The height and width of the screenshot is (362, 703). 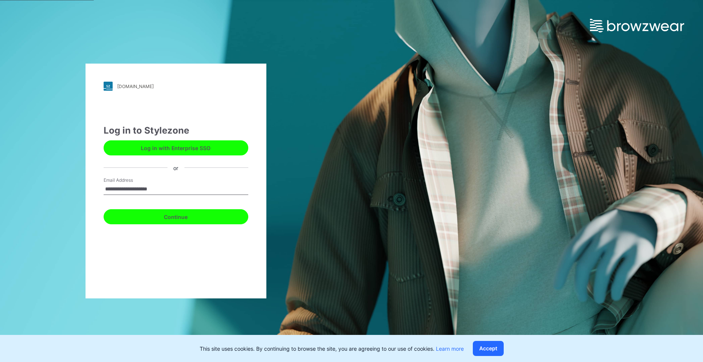 I want to click on div: Log in to Stylezone, so click(x=176, y=131).